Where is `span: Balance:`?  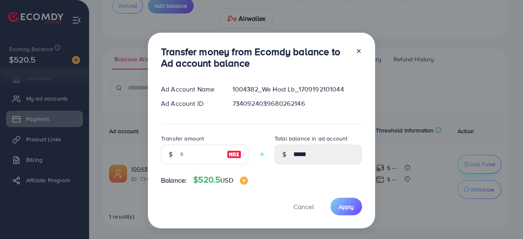 span: Balance: is located at coordinates (174, 180).